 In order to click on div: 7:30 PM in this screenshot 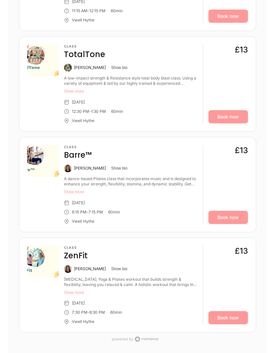, I will do `click(79, 312)`.